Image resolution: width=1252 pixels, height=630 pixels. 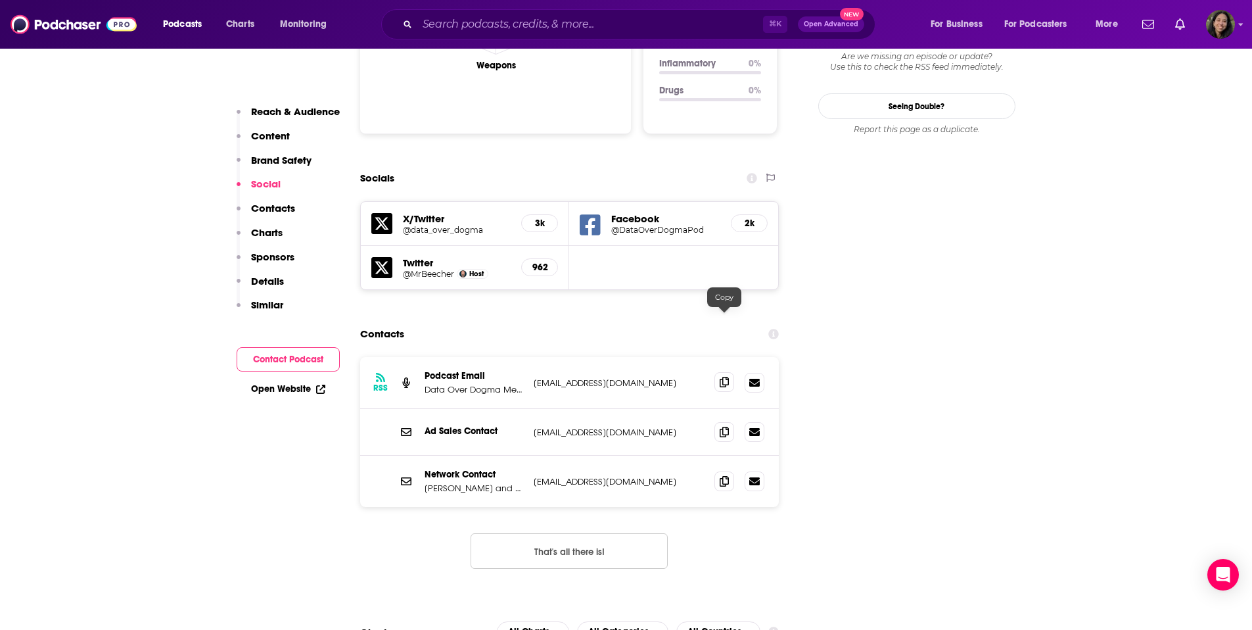 I want to click on div: Open Intercom Messenger, so click(x=1223, y=574).